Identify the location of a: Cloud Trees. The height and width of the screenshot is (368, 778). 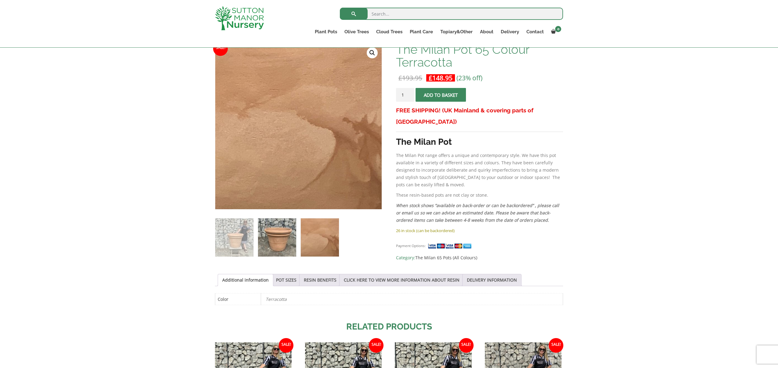
(389, 32).